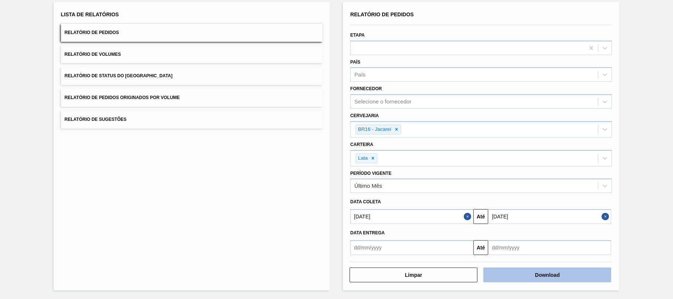  Describe the element at coordinates (368, 186) in the screenshot. I see `div: Último Mês` at that location.